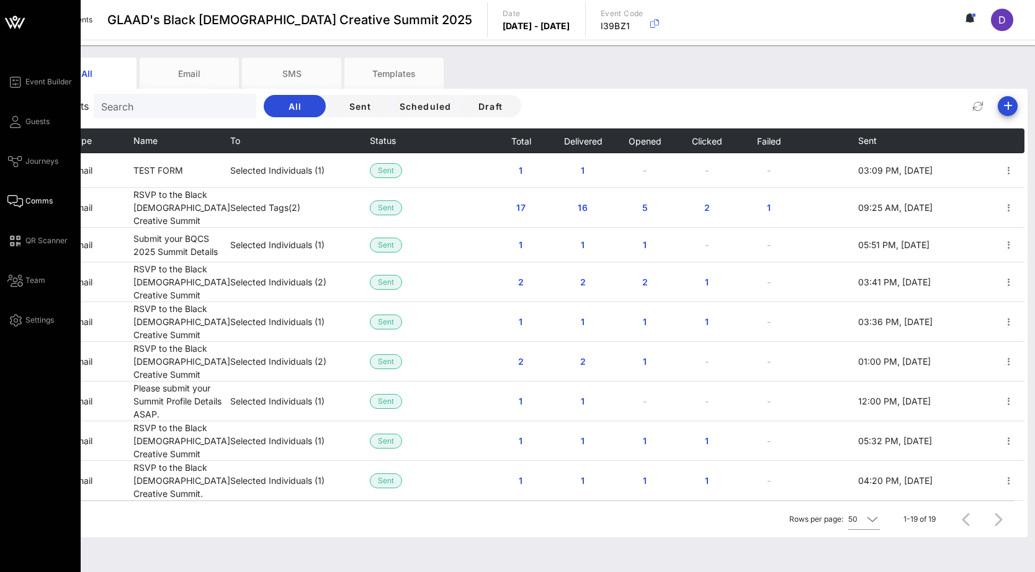  What do you see at coordinates (42, 161) in the screenshot?
I see `span: Journeys` at bounding box center [42, 161].